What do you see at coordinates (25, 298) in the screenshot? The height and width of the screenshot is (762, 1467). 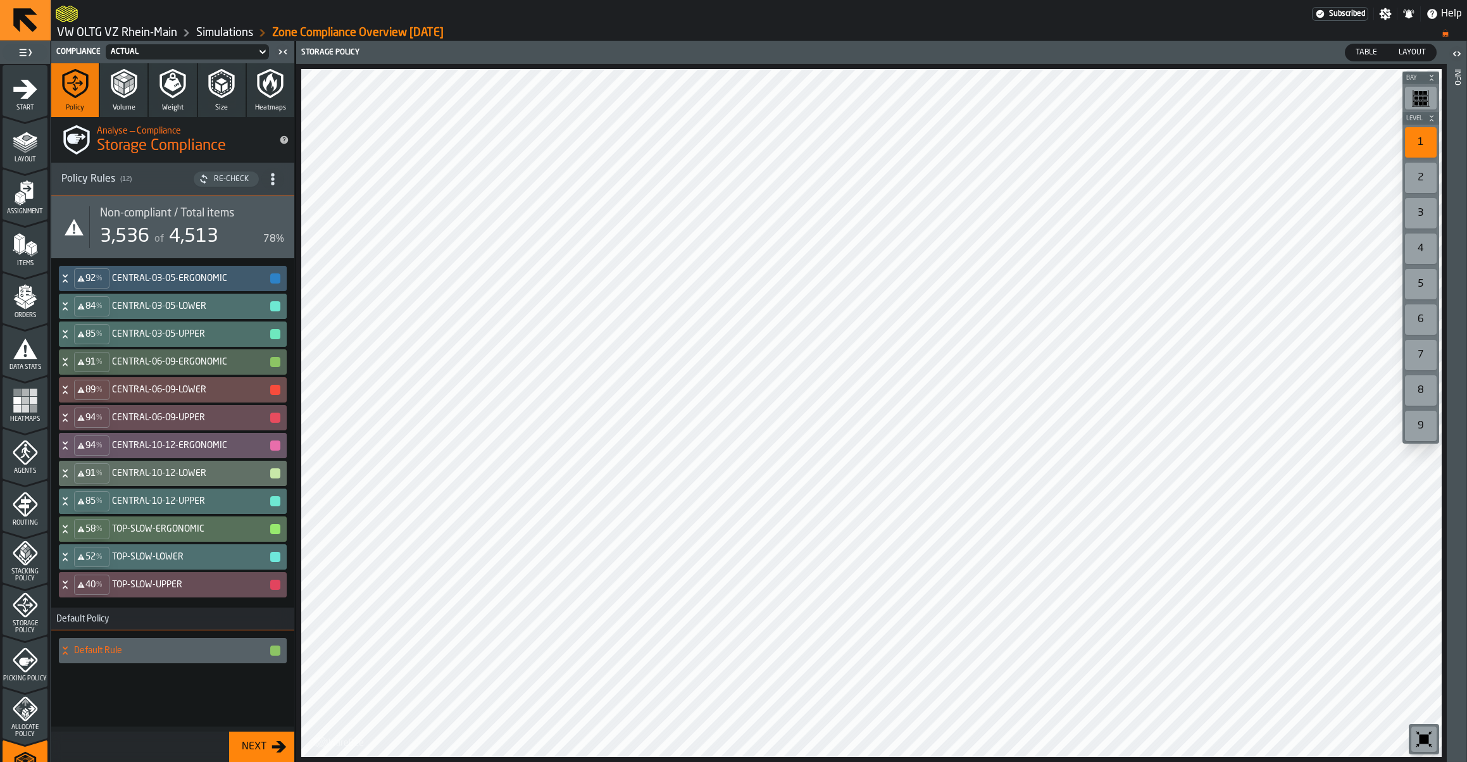 I see `li: menu Orders` at bounding box center [25, 298].